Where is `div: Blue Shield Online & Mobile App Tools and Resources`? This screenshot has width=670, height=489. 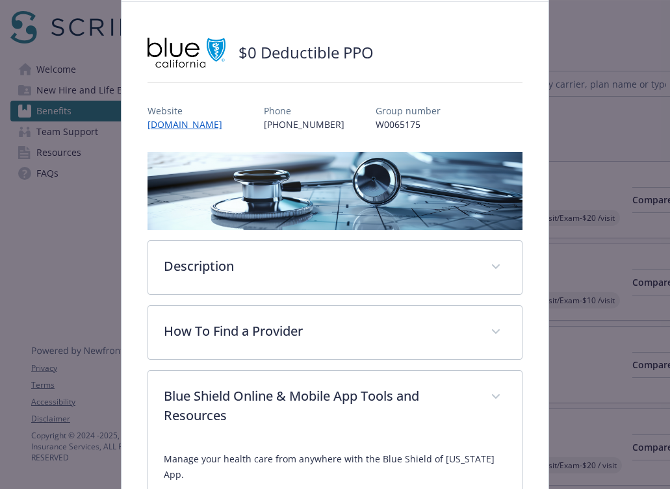 div: Blue Shield Online & Mobile App Tools and Resources is located at coordinates (335, 406).